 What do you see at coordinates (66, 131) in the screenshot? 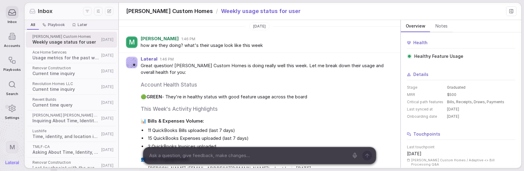
I see `span: Lushlife` at bounding box center [66, 131].